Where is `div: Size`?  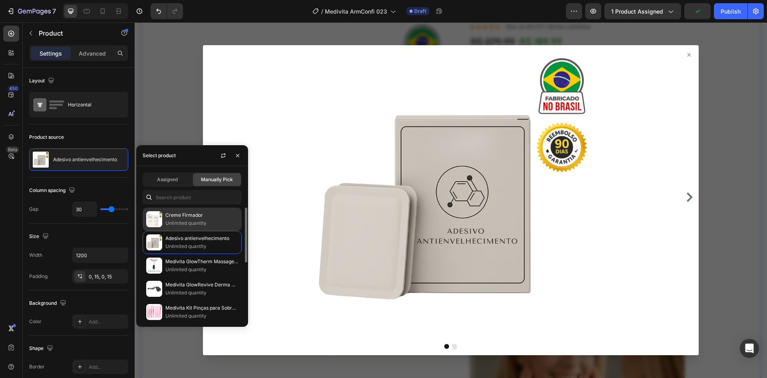
div: Size is located at coordinates (40, 236).